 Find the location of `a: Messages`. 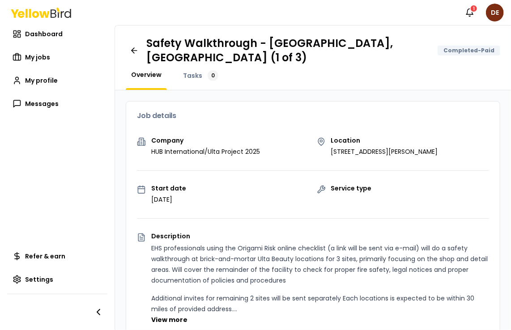

a: Messages is located at coordinates (57, 104).